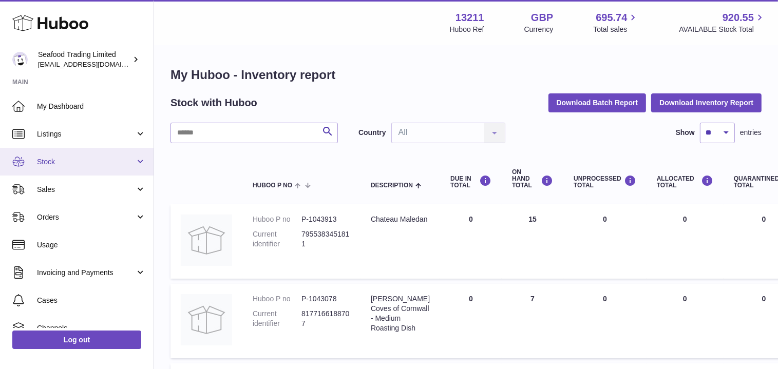 The image size is (778, 369). I want to click on div: ALLOCATED Total, so click(685, 182).